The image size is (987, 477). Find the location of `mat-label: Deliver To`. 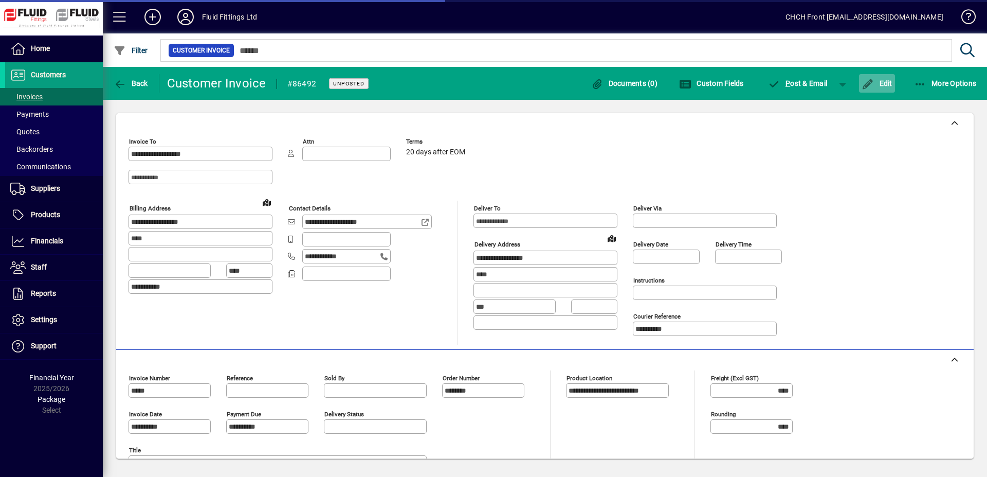

mat-label: Deliver To is located at coordinates (487, 208).